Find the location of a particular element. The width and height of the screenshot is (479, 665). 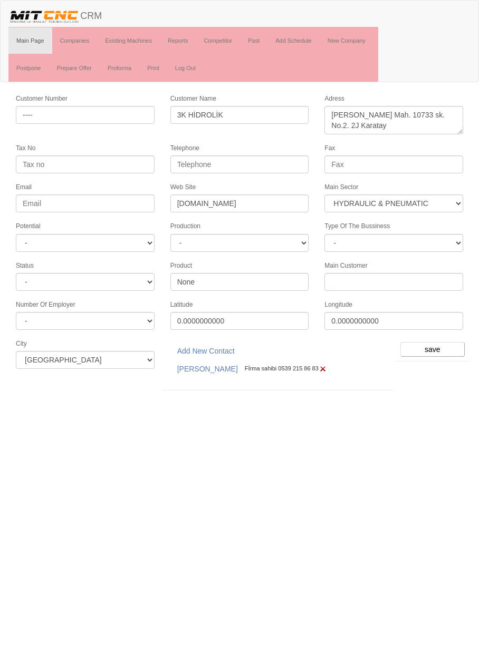

a: CRM is located at coordinates (55, 14).